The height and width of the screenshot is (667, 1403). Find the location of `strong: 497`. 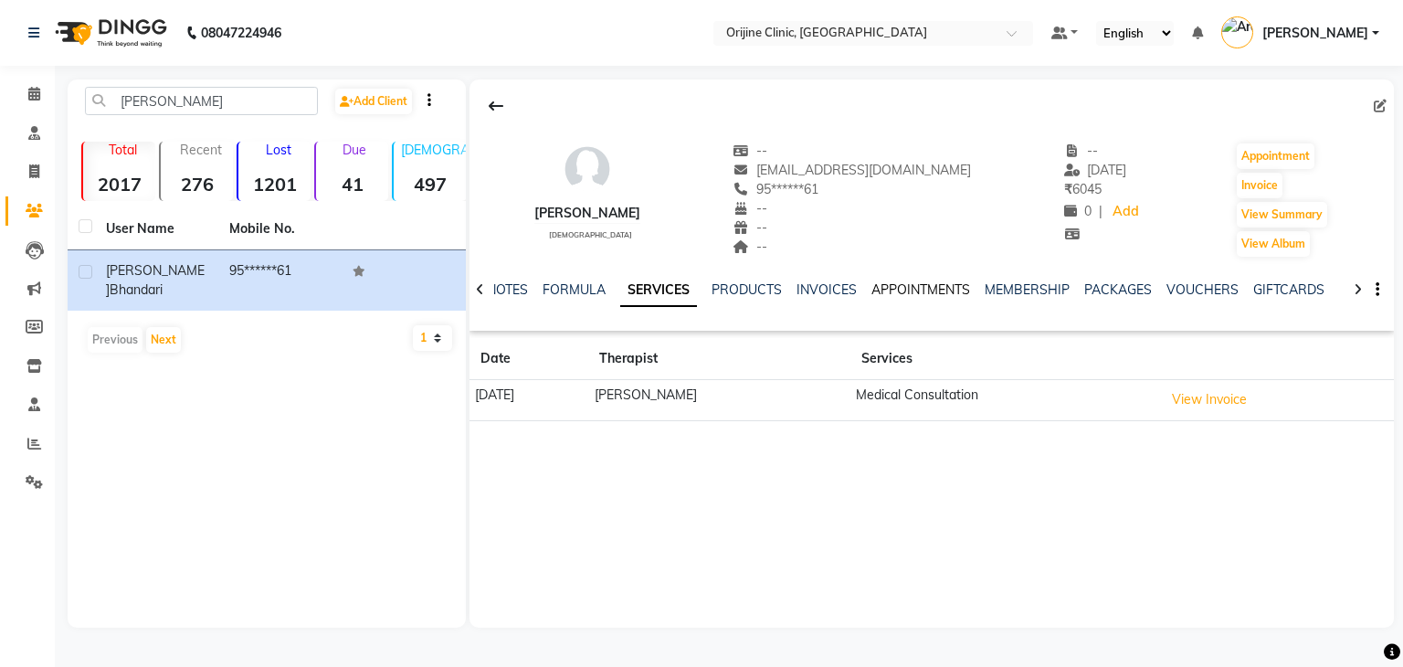

strong: 497 is located at coordinates (429, 184).